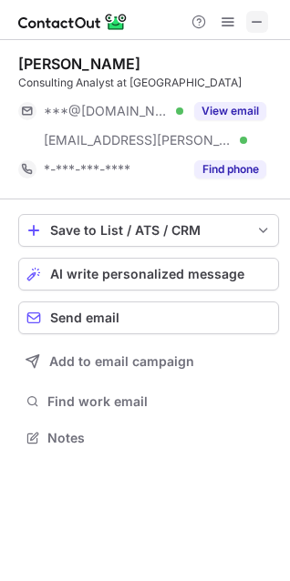  I want to click on span: Add to email campaign, so click(121, 362).